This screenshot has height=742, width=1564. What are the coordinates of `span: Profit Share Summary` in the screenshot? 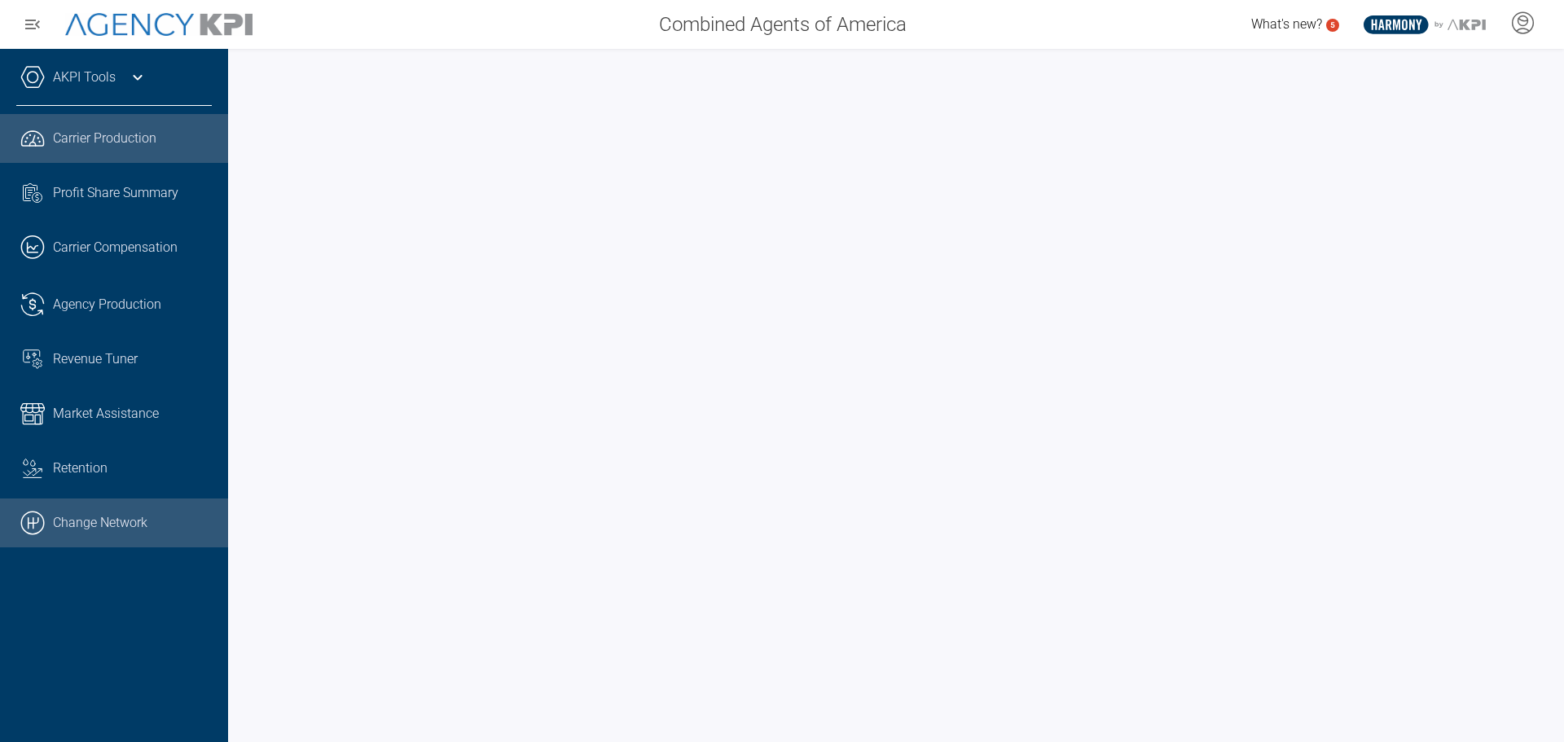 It's located at (116, 193).